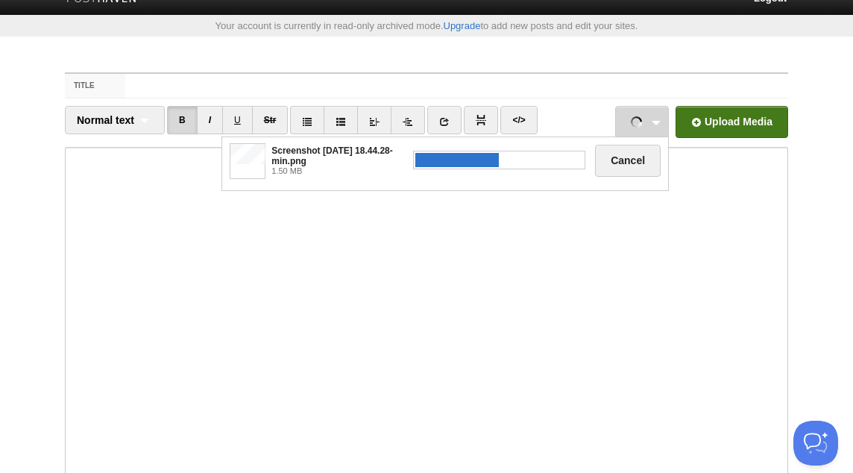 The height and width of the screenshot is (473, 853). Describe the element at coordinates (462, 25) in the screenshot. I see `a: Upgrade` at that location.